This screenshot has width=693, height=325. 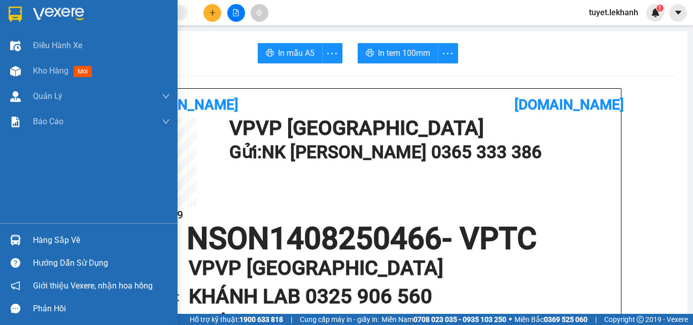 I want to click on strong: 1900 633 818, so click(x=261, y=320).